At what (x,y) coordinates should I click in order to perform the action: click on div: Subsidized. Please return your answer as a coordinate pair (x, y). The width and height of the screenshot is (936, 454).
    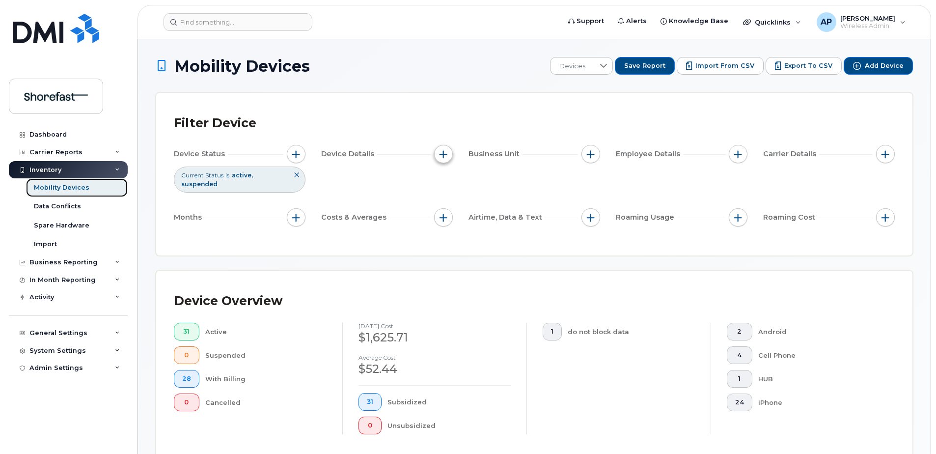
    Looking at the image, I should click on (449, 402).